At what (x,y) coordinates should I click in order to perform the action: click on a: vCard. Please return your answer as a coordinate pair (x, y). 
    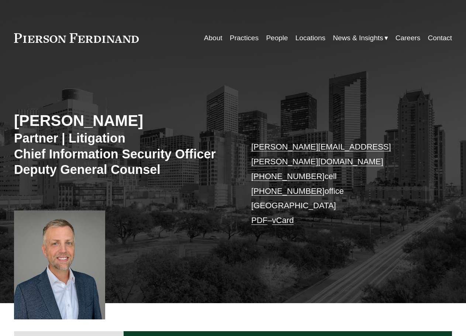
    Looking at the image, I should click on (283, 220).